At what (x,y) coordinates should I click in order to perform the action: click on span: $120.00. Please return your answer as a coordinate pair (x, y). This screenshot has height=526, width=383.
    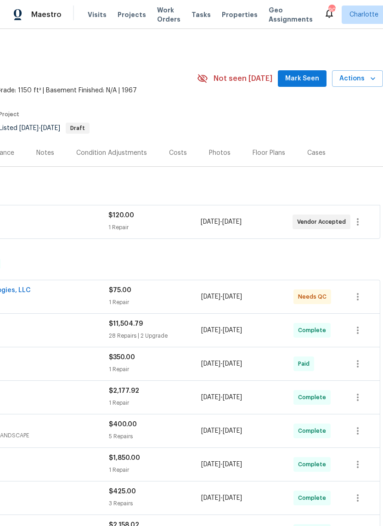
    Looking at the image, I should click on (121, 215).